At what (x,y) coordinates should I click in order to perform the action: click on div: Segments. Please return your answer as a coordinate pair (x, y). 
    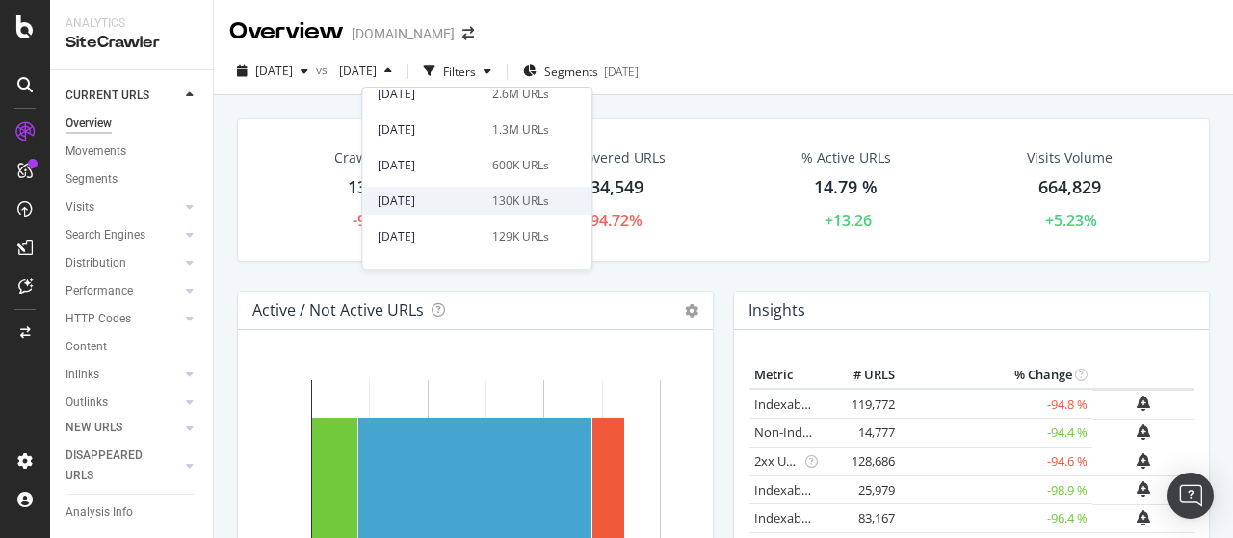
    Looking at the image, I should click on (91, 179).